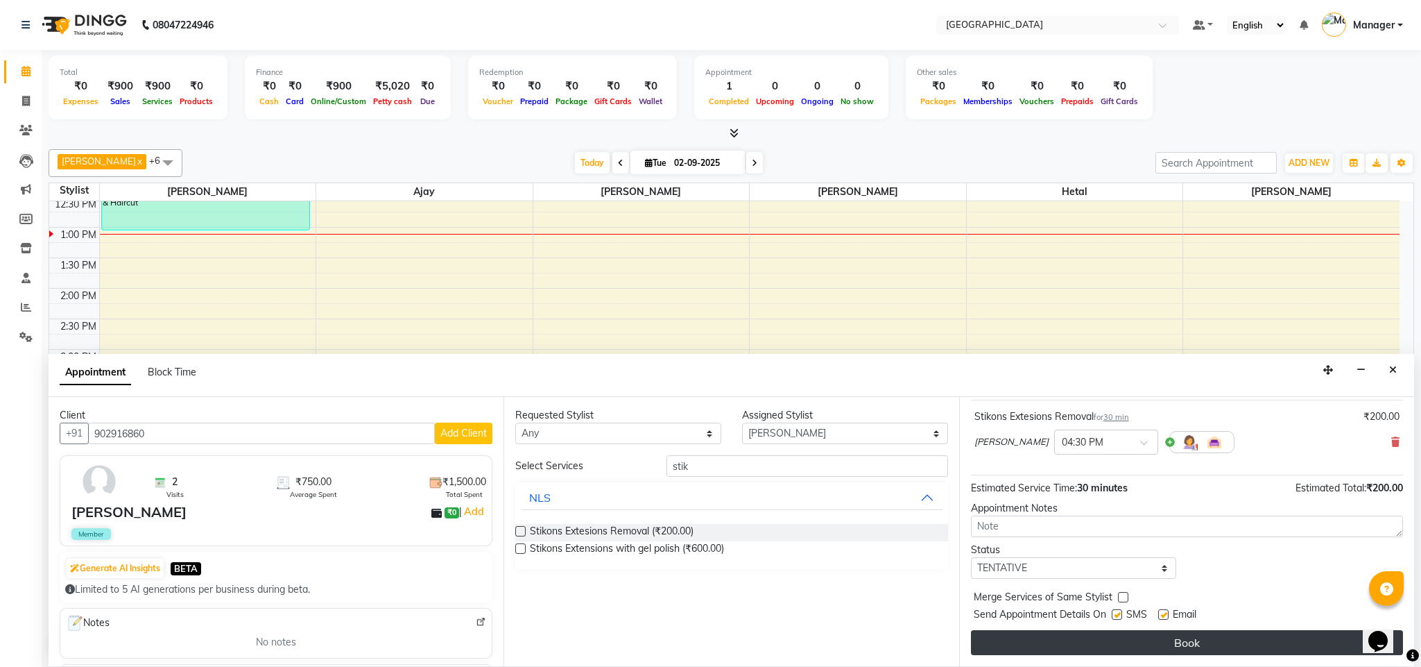  I want to click on span: 30 minutes, so click(1102, 488).